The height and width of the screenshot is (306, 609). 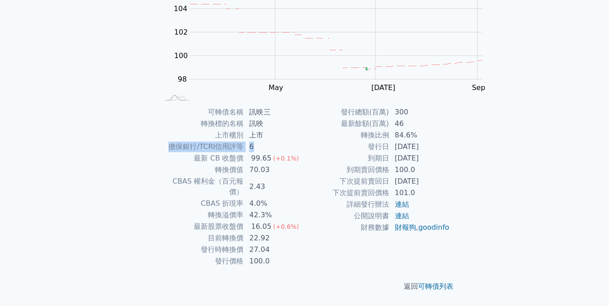 I want to click on td: 發行時轉換價, so click(x=201, y=249).